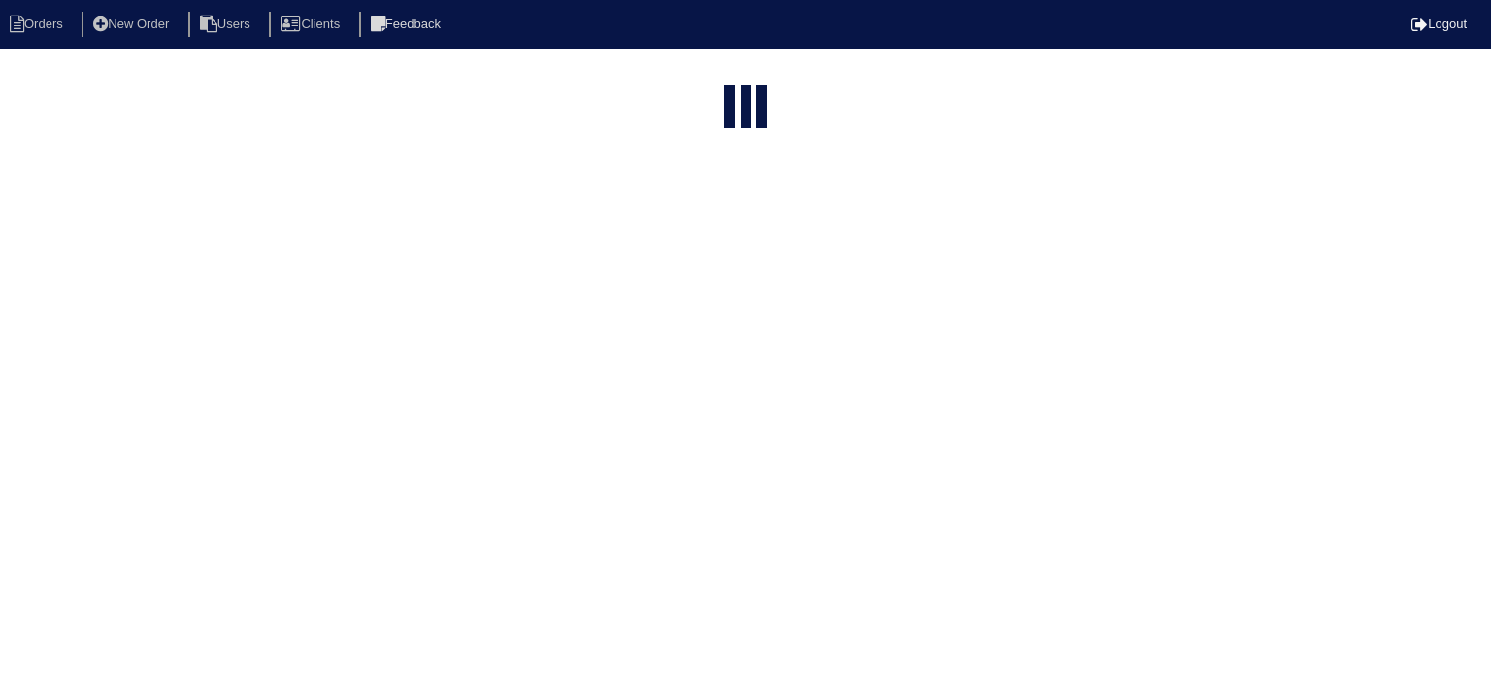 The image size is (1491, 693). I want to click on a: New Order, so click(133, 23).